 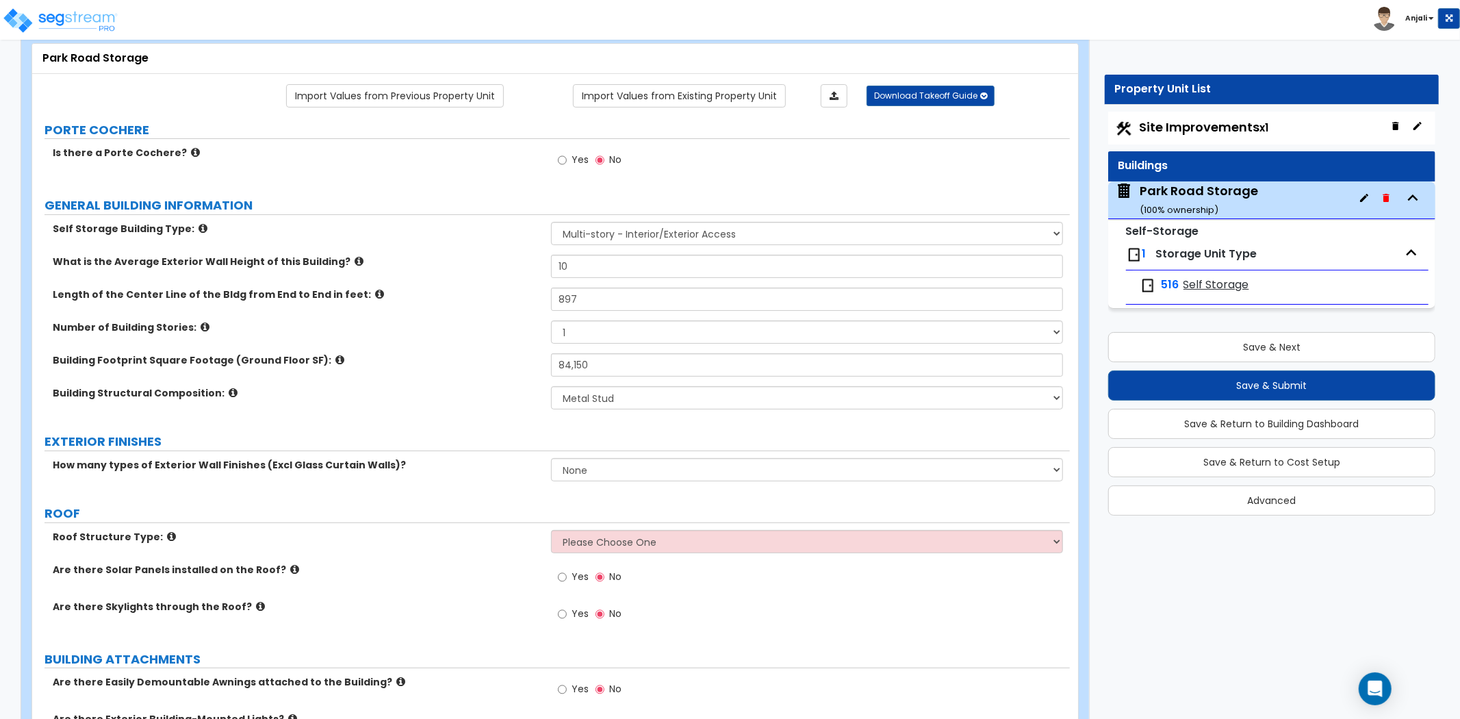 I want to click on button: Advanced, so click(x=1272, y=500).